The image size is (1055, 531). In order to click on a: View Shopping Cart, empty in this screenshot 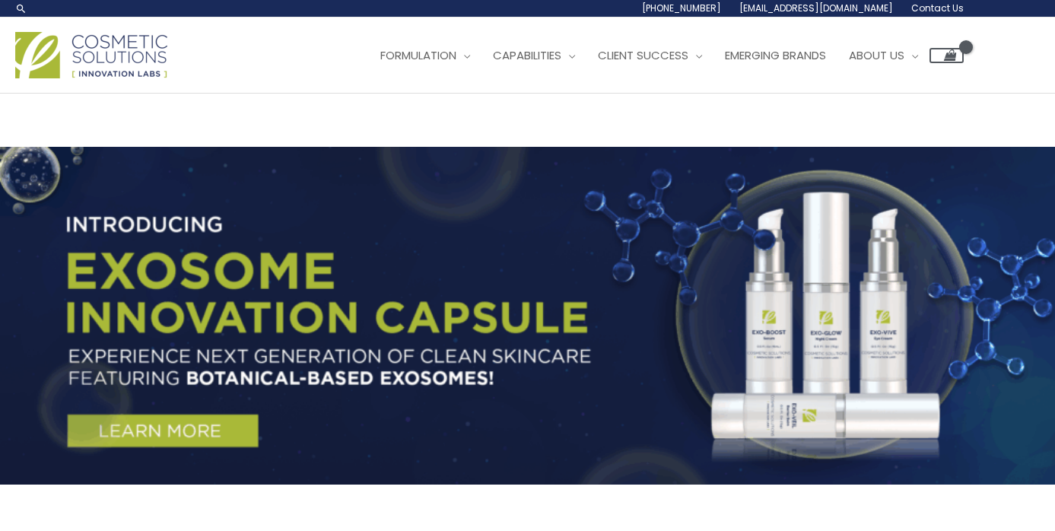, I will do `click(946, 56)`.